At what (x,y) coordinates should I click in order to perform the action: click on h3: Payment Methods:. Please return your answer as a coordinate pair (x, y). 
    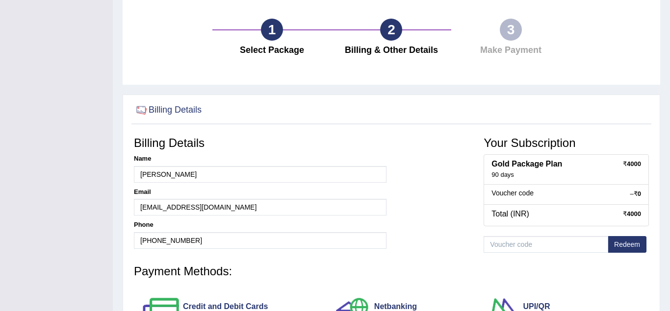
    Looking at the image, I should click on (391, 272).